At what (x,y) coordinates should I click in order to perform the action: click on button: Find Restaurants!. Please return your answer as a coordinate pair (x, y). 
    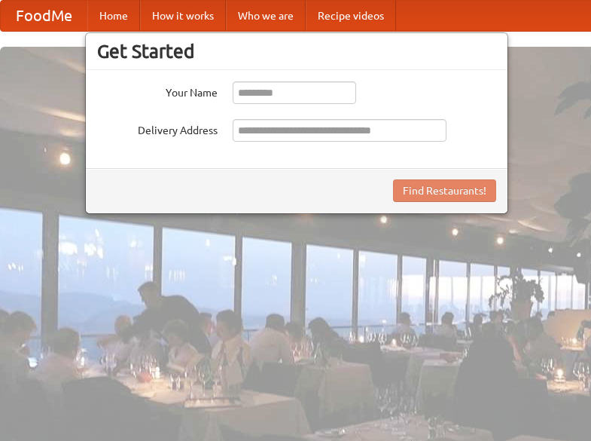
    Looking at the image, I should click on (444, 191).